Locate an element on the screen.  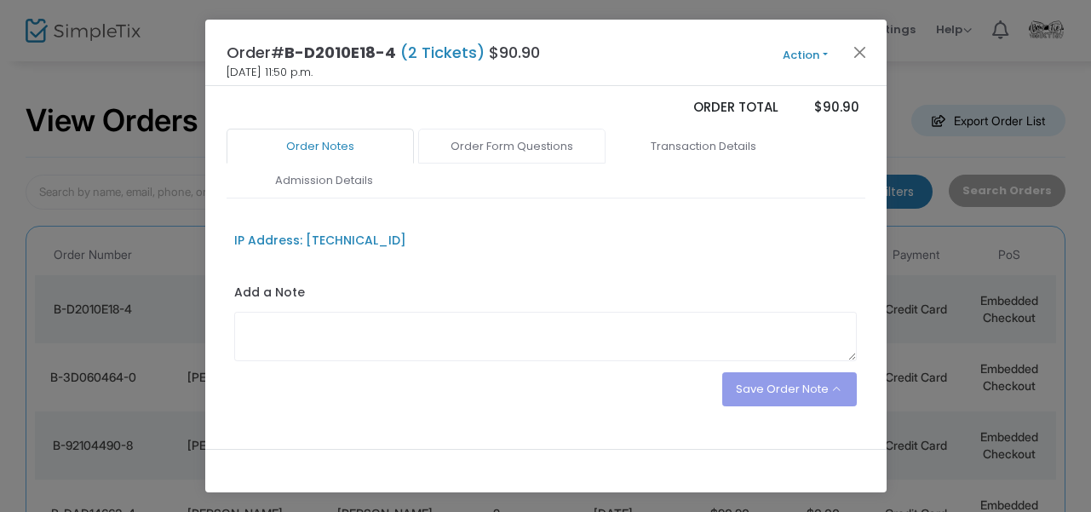
span: B-D2010E18-4 is located at coordinates (340, 52).